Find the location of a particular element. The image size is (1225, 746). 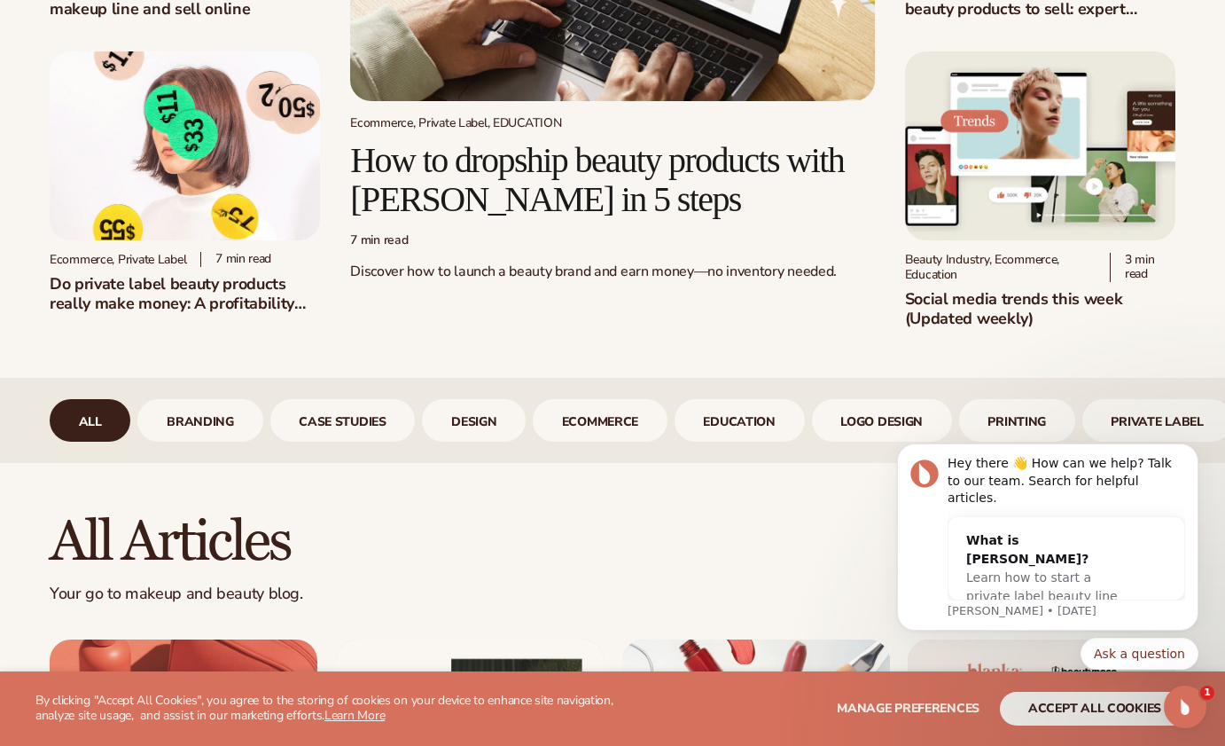

p: Discover how to launch a beauty brand and earn money—no inventory needed. is located at coordinates (612, 271).